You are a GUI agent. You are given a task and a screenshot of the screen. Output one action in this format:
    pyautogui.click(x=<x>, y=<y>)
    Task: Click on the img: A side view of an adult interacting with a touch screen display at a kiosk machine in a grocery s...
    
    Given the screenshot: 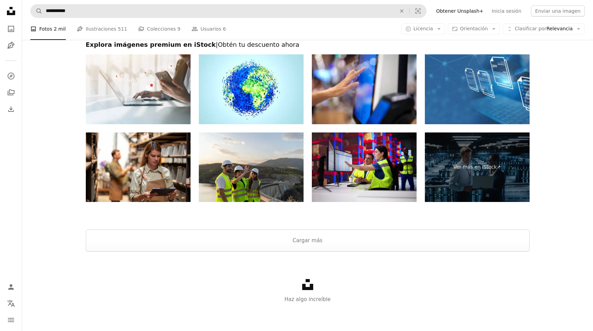 What is the action you would take?
    pyautogui.click(x=364, y=89)
    